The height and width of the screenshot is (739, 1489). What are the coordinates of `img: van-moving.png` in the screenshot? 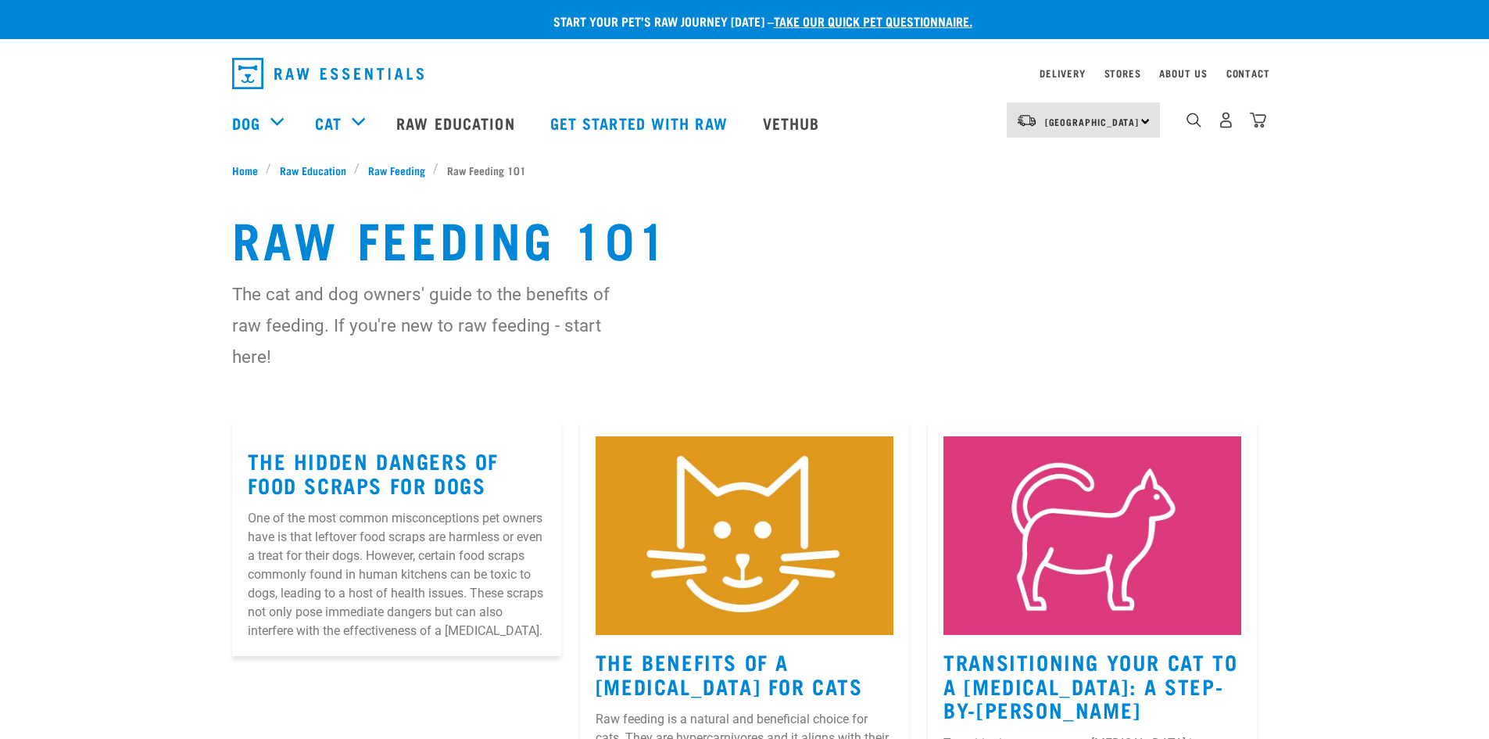 It's located at (1026, 120).